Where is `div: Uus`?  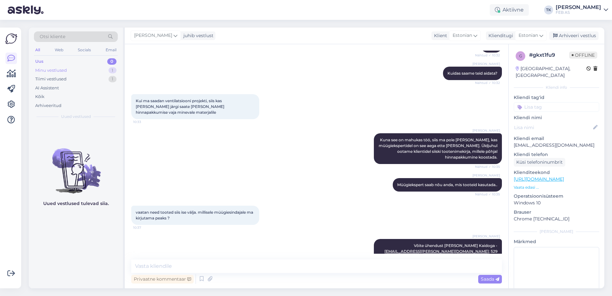 div: Uus is located at coordinates (39, 62).